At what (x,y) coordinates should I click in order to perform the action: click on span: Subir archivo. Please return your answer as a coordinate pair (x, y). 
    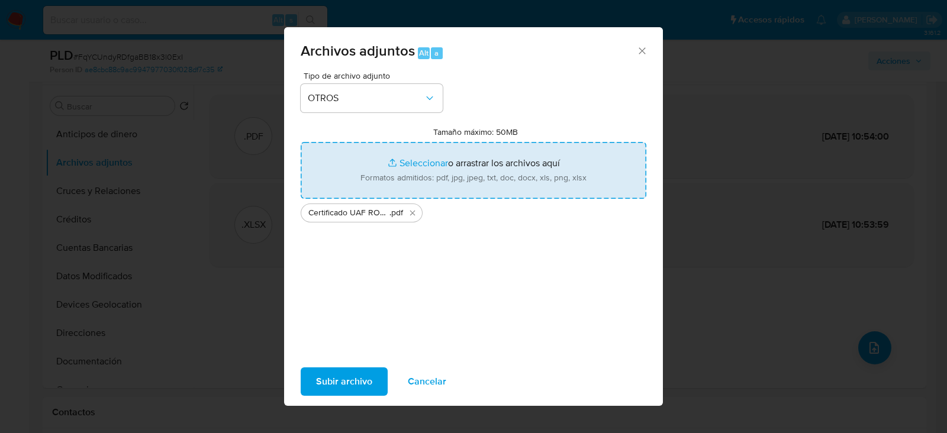
    Looking at the image, I should click on (344, 382).